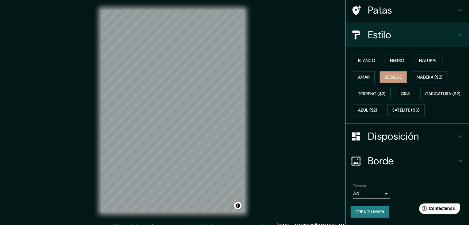  Describe the element at coordinates (371, 193) in the screenshot. I see `div: A4` at that location.